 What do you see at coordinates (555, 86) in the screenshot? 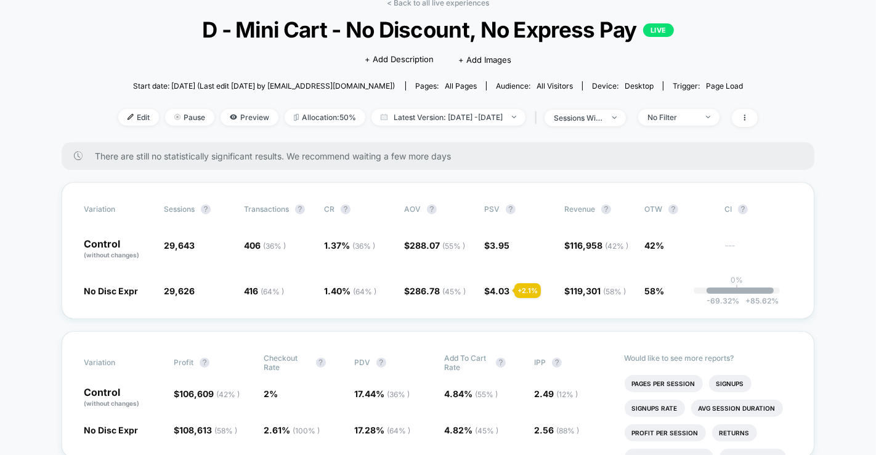
I see `span: All Visitors` at bounding box center [555, 86].